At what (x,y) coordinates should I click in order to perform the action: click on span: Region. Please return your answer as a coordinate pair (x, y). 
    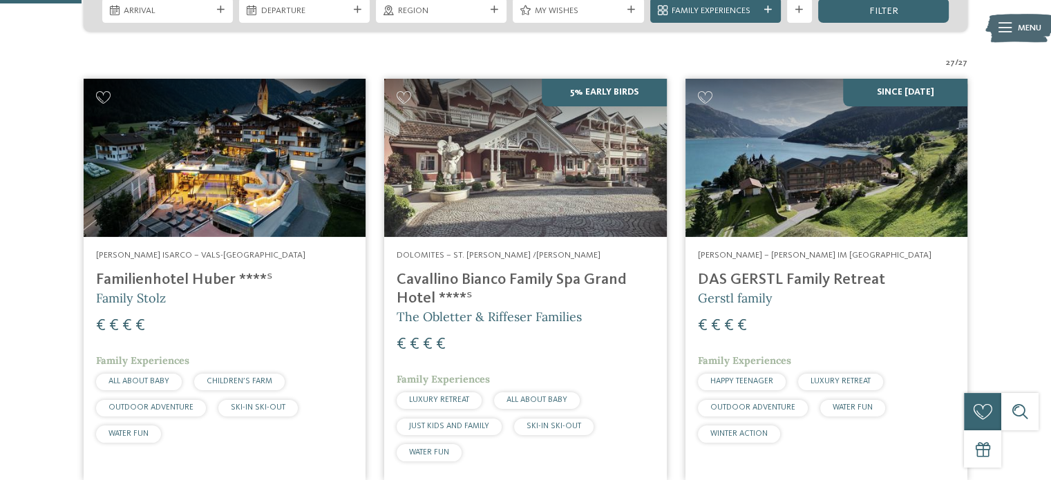
    Looking at the image, I should click on (442, 11).